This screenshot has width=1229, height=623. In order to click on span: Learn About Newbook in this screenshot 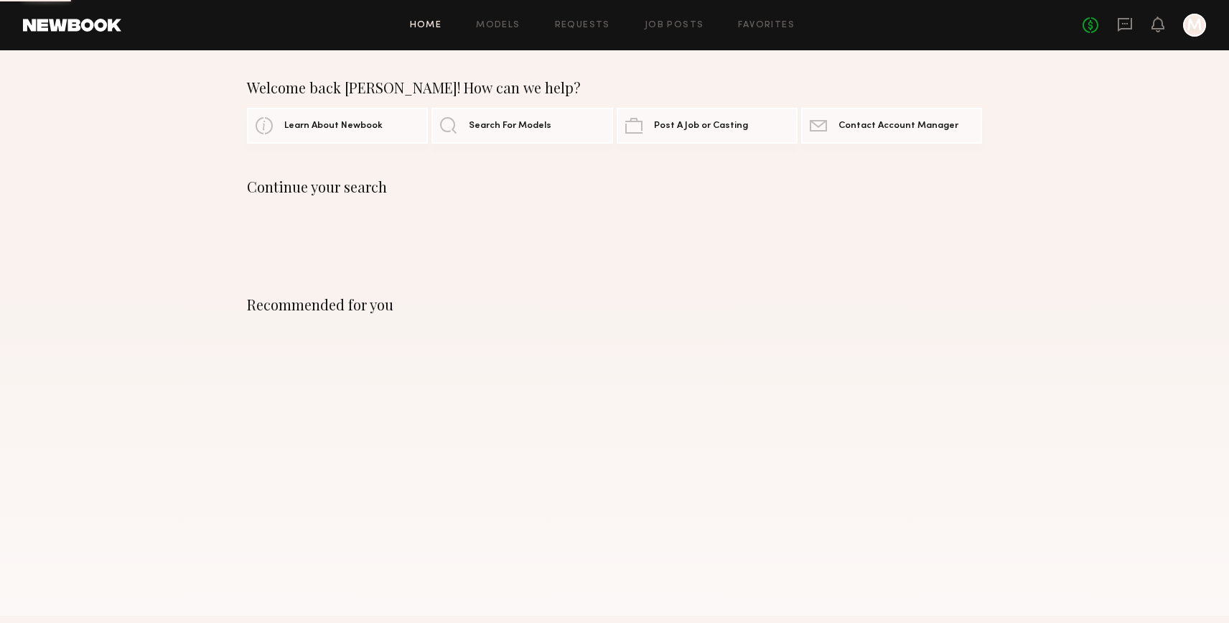, I will do `click(333, 126)`.